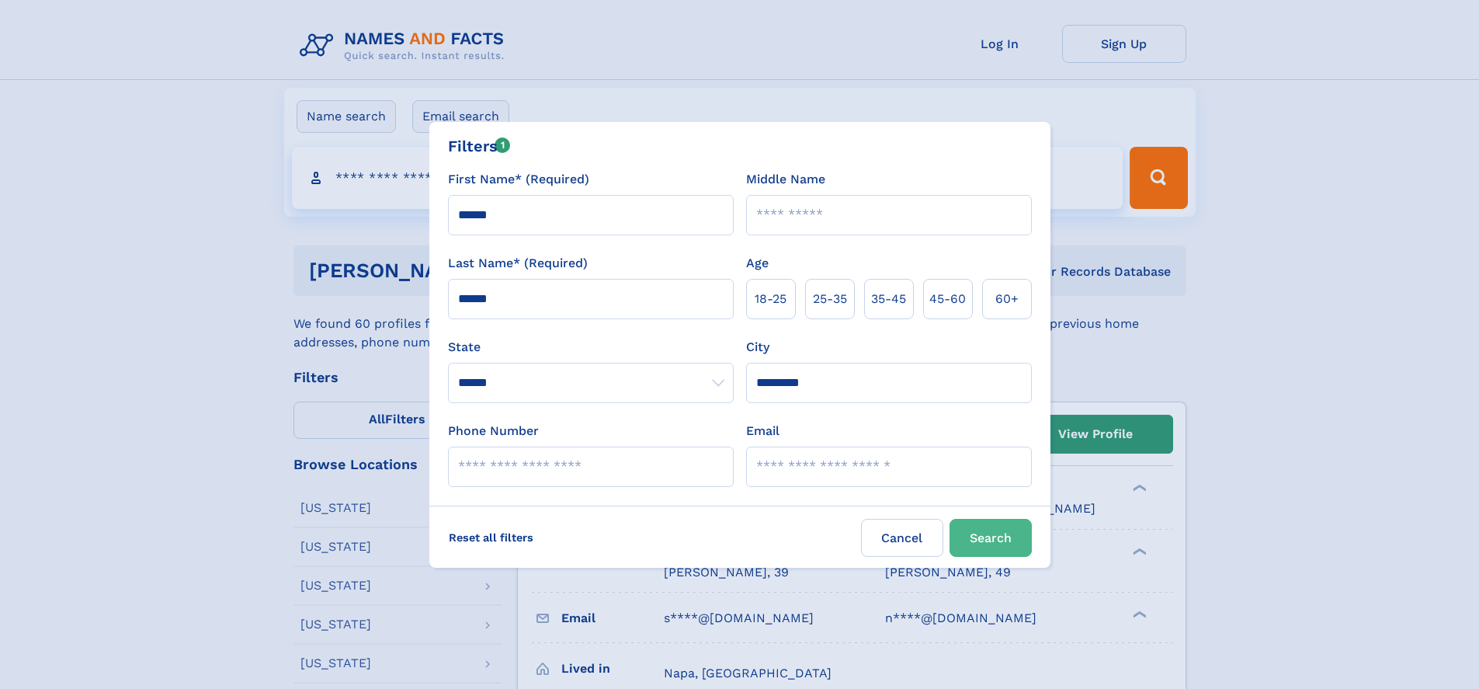 The height and width of the screenshot is (689, 1479). Describe the element at coordinates (479, 146) in the screenshot. I see `div: Filters` at that location.